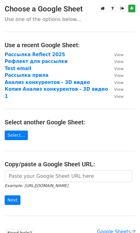  I want to click on a: Рассылка прила, so click(27, 75).